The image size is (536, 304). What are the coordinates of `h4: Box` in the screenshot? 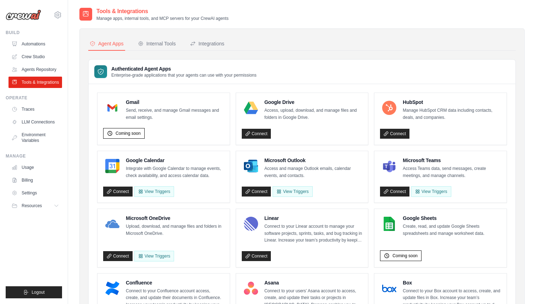 It's located at (451, 282).